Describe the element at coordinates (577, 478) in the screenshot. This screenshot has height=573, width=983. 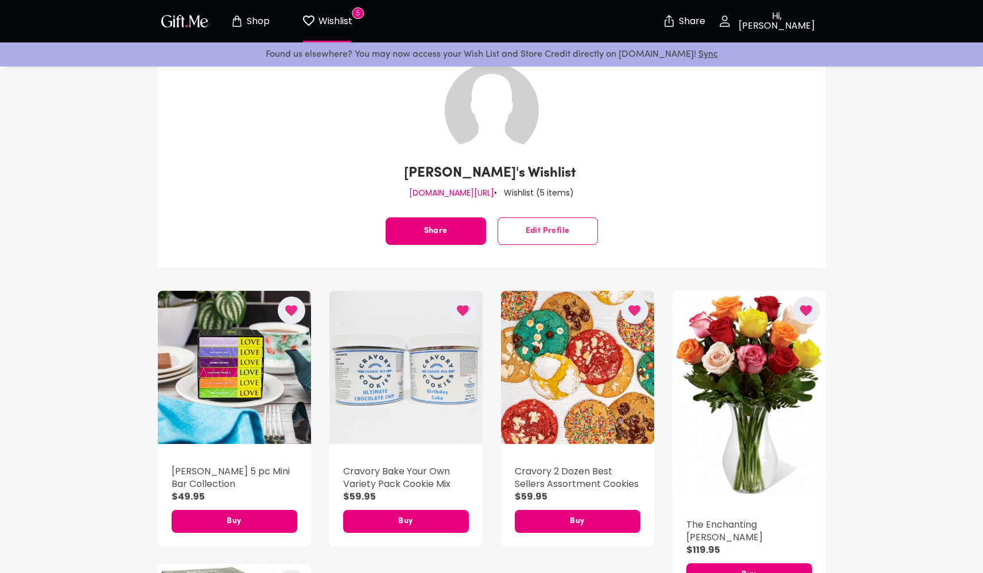
I see `h5: Cravory 2 Dozen Best Sellers Assortment Cookies` at that location.